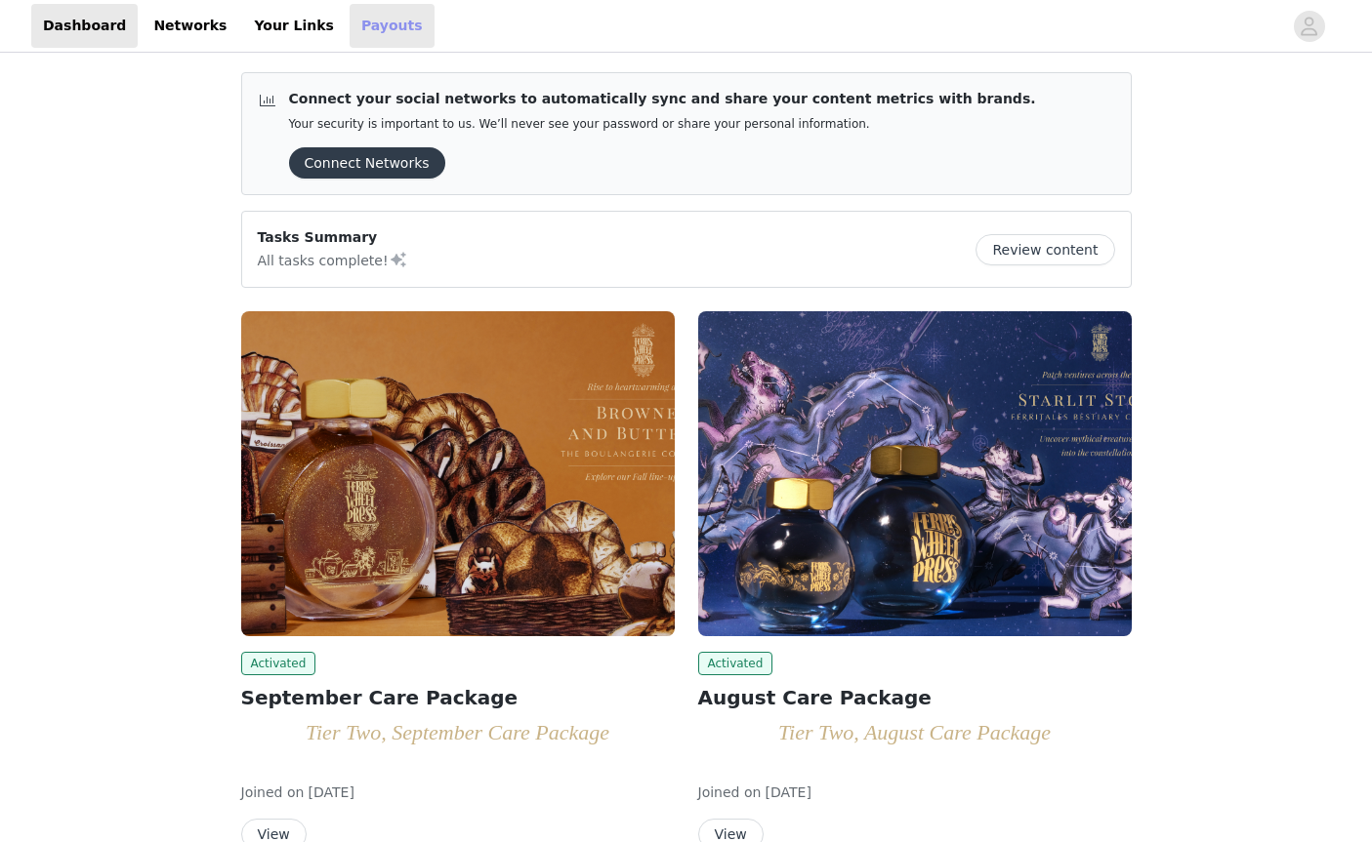 The image size is (1372, 842). I want to click on h2: September Care Package, so click(458, 698).